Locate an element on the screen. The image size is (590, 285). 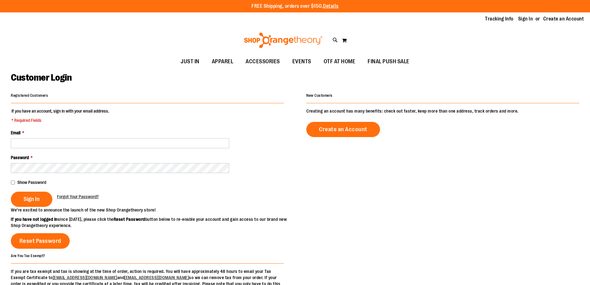
strong: Reset Password is located at coordinates (129, 219).